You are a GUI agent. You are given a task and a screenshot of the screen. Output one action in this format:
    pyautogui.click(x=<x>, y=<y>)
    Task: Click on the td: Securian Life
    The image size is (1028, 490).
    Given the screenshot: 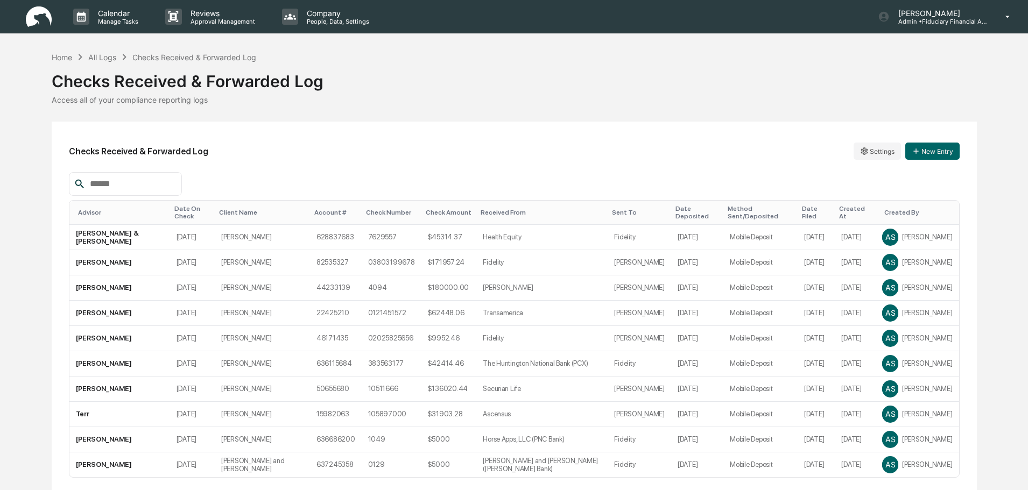 What is the action you would take?
    pyautogui.click(x=542, y=389)
    